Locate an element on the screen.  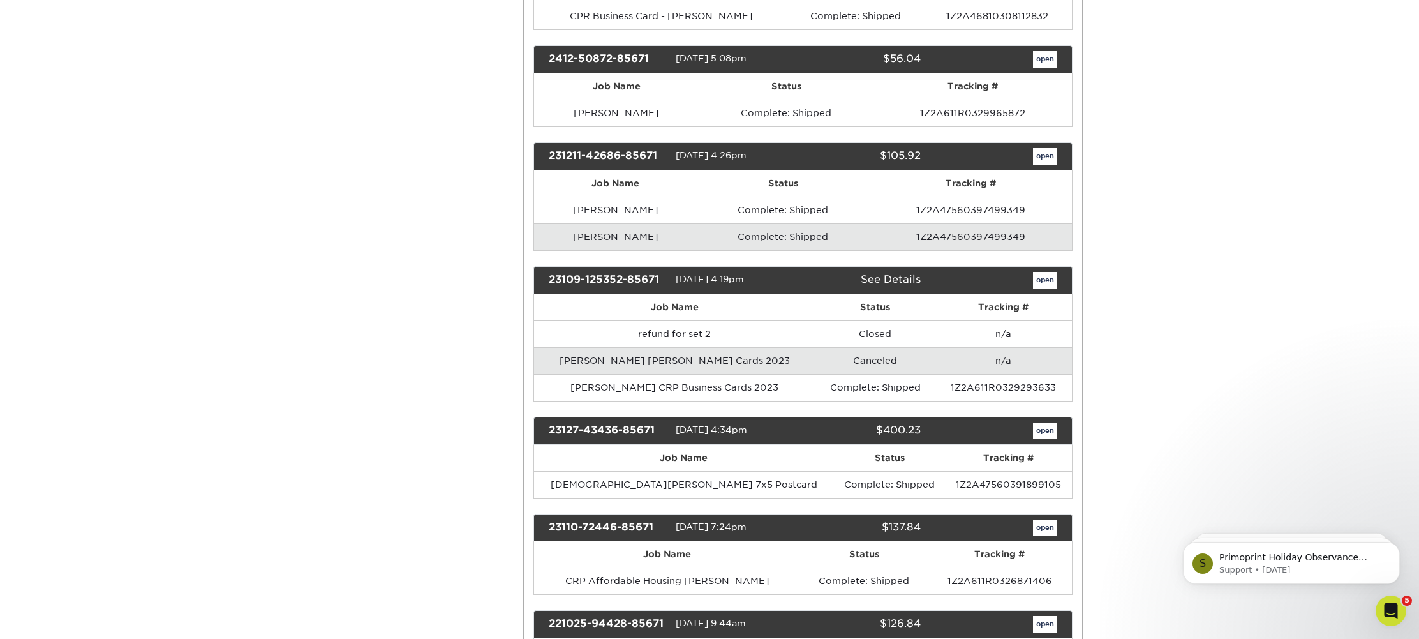
div: 2412-50872-85671 is located at coordinates (608, 59).